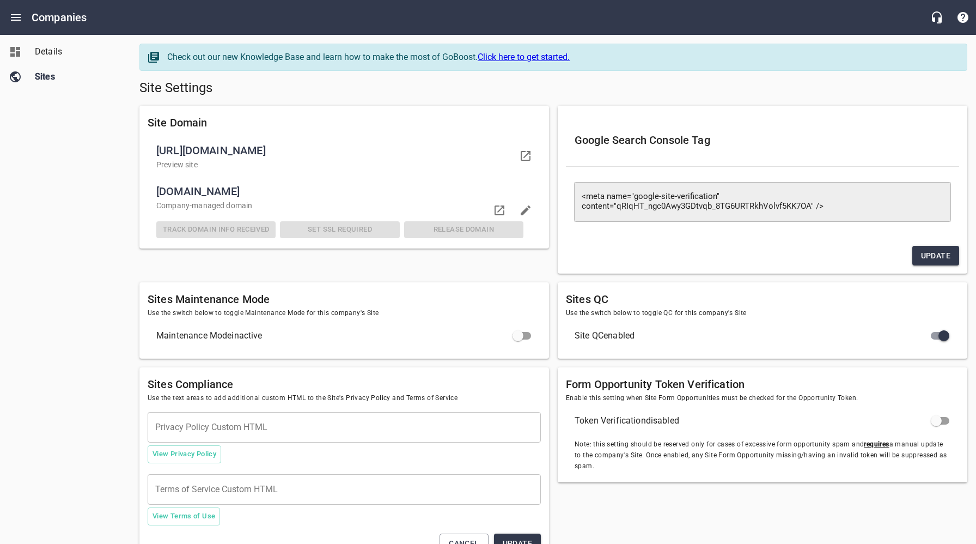 This screenshot has height=544, width=976. I want to click on span: View Terms of Use, so click(184, 516).